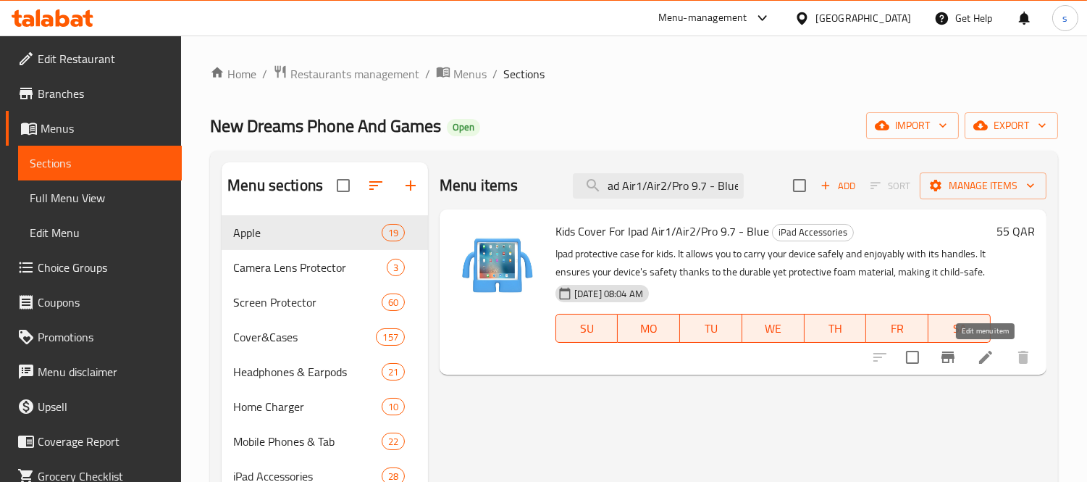 The height and width of the screenshot is (482, 1087). I want to click on span: SU, so click(587, 328).